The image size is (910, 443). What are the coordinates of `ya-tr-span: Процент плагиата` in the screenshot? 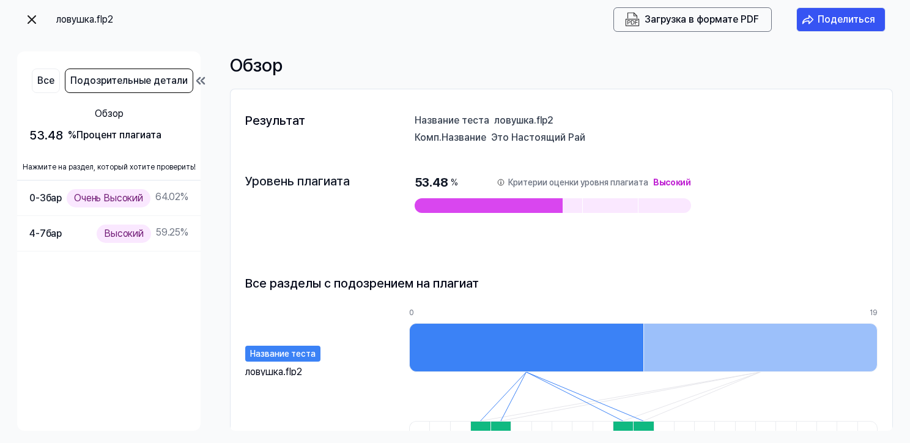 It's located at (119, 135).